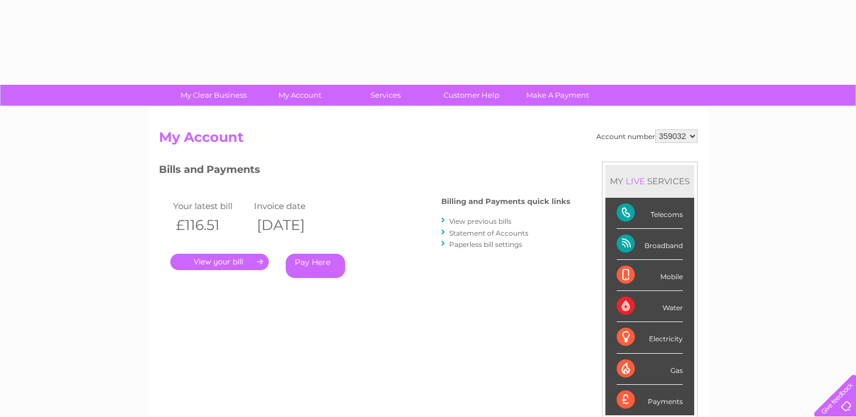 The width and height of the screenshot is (856, 417). What do you see at coordinates (364, 171) in the screenshot?
I see `h3: Bills and Payments` at bounding box center [364, 171].